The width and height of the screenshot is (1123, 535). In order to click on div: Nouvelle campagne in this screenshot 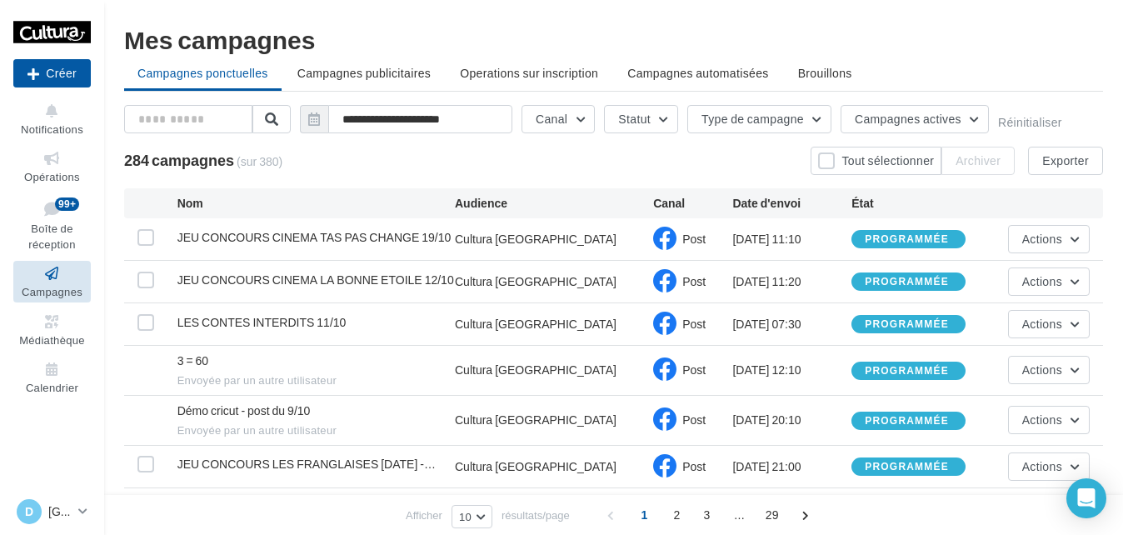, I will do `click(52, 73)`.